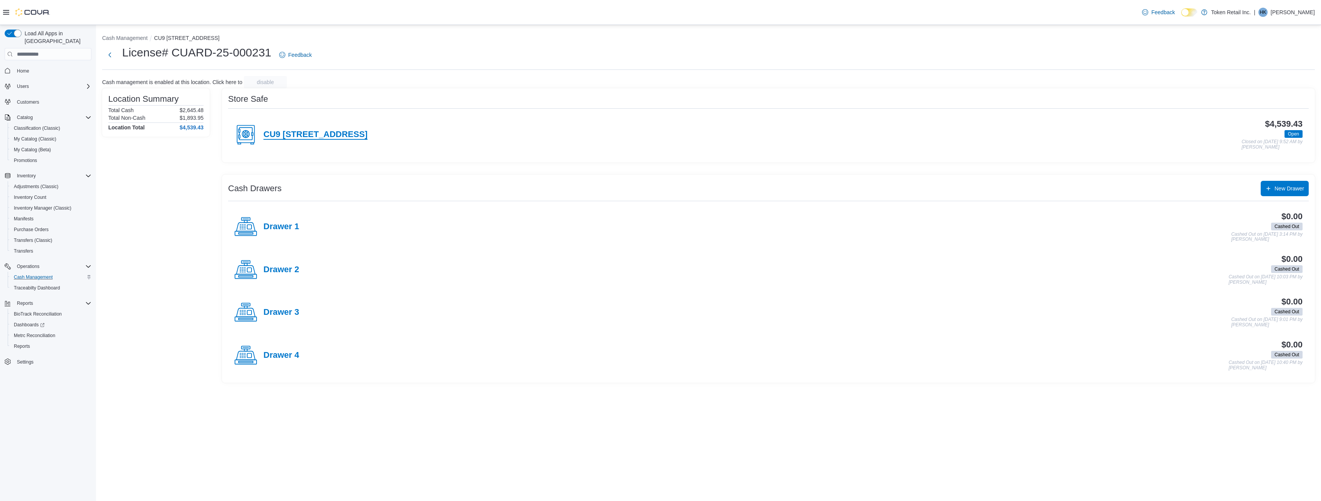  I want to click on a: Manifests, so click(23, 219).